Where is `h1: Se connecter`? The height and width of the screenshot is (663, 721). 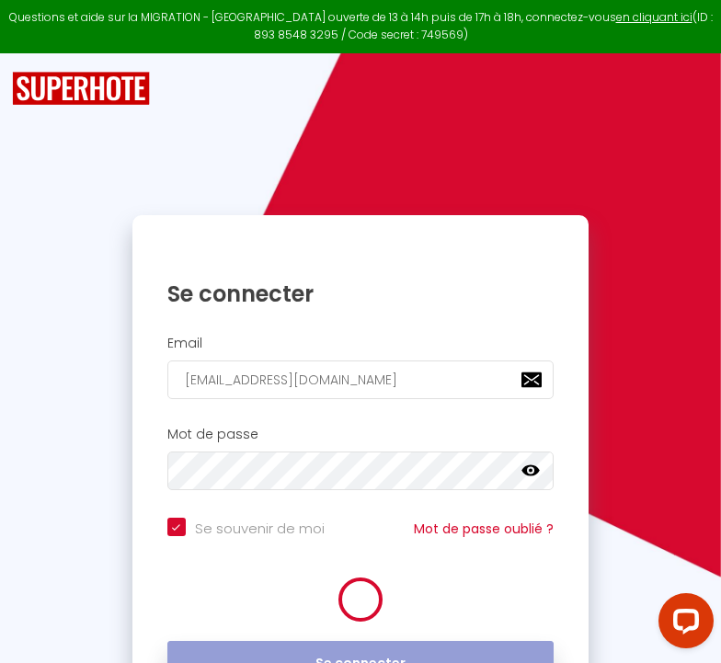
h1: Se connecter is located at coordinates (361, 293).